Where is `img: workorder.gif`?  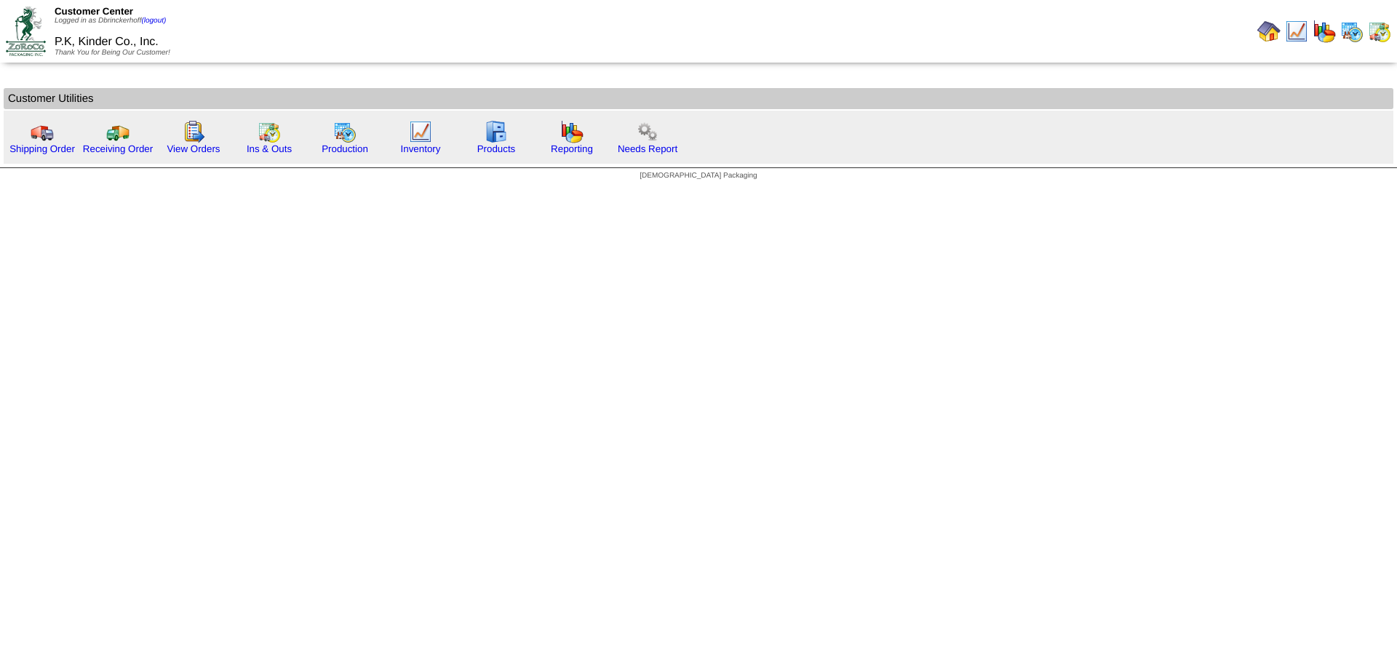
img: workorder.gif is located at coordinates (194, 132).